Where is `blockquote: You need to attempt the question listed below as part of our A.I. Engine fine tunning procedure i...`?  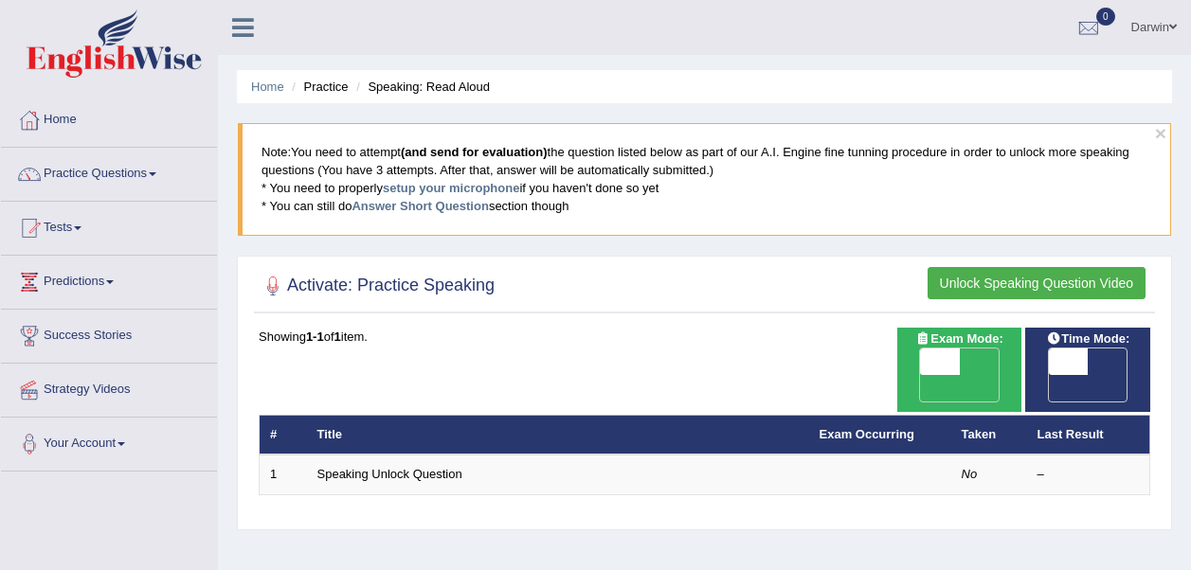 blockquote: You need to attempt the question listed below as part of our A.I. Engine fine tunning procedure i... is located at coordinates (704, 179).